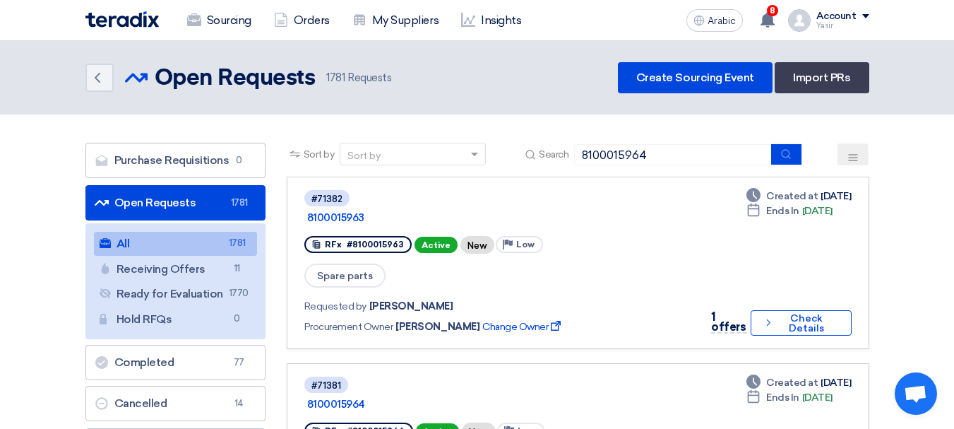 This screenshot has width=954, height=429. Describe the element at coordinates (436, 245) in the screenshot. I see `font: Active` at that location.